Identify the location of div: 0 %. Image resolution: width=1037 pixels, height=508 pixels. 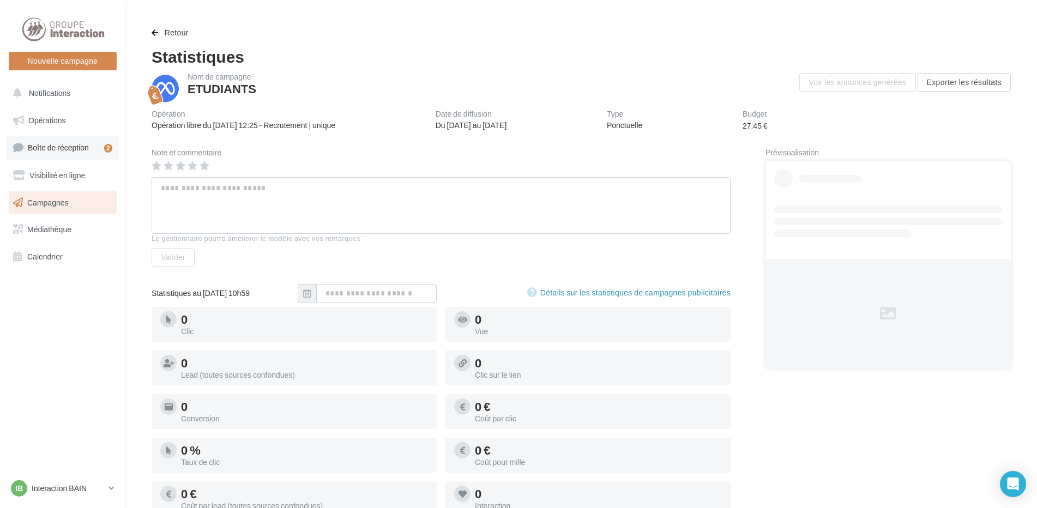
(304, 450).